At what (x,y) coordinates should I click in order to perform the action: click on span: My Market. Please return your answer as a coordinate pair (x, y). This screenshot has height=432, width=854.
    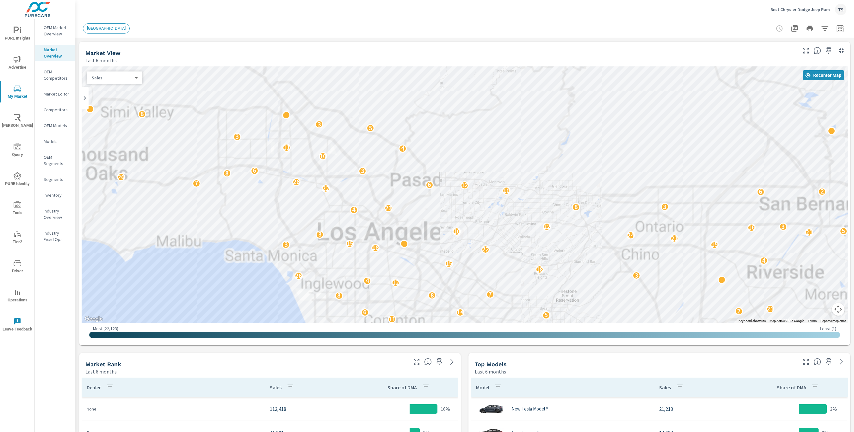
    Looking at the image, I should click on (17, 92).